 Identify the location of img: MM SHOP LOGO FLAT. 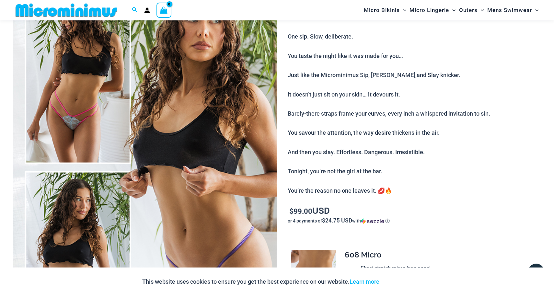
(66, 10).